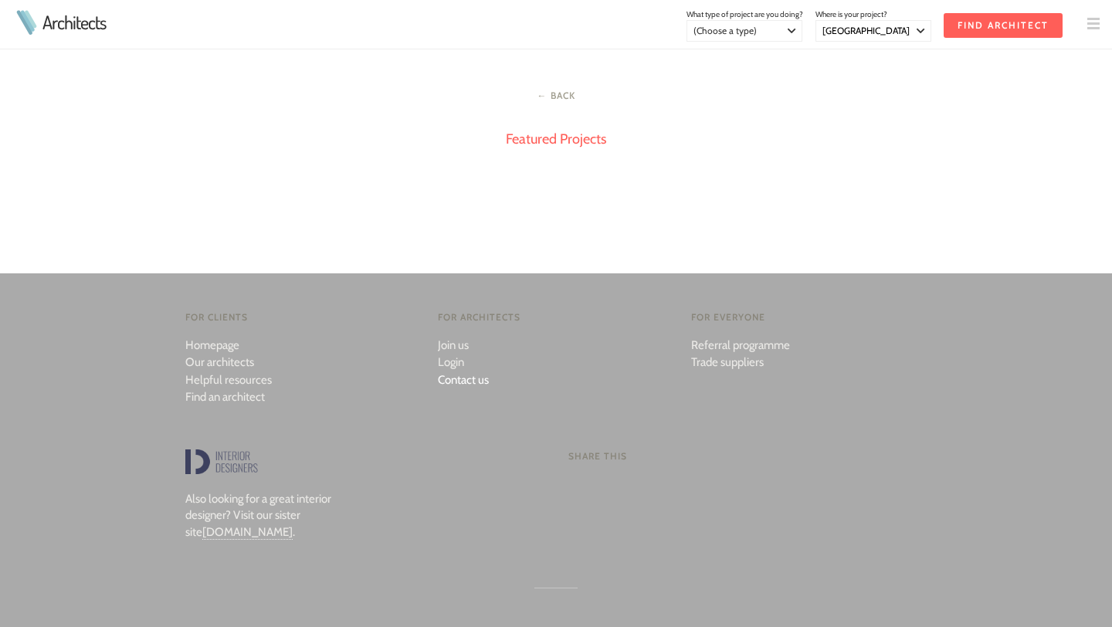  What do you see at coordinates (556, 95) in the screenshot?
I see `a: ← Back` at bounding box center [556, 95].